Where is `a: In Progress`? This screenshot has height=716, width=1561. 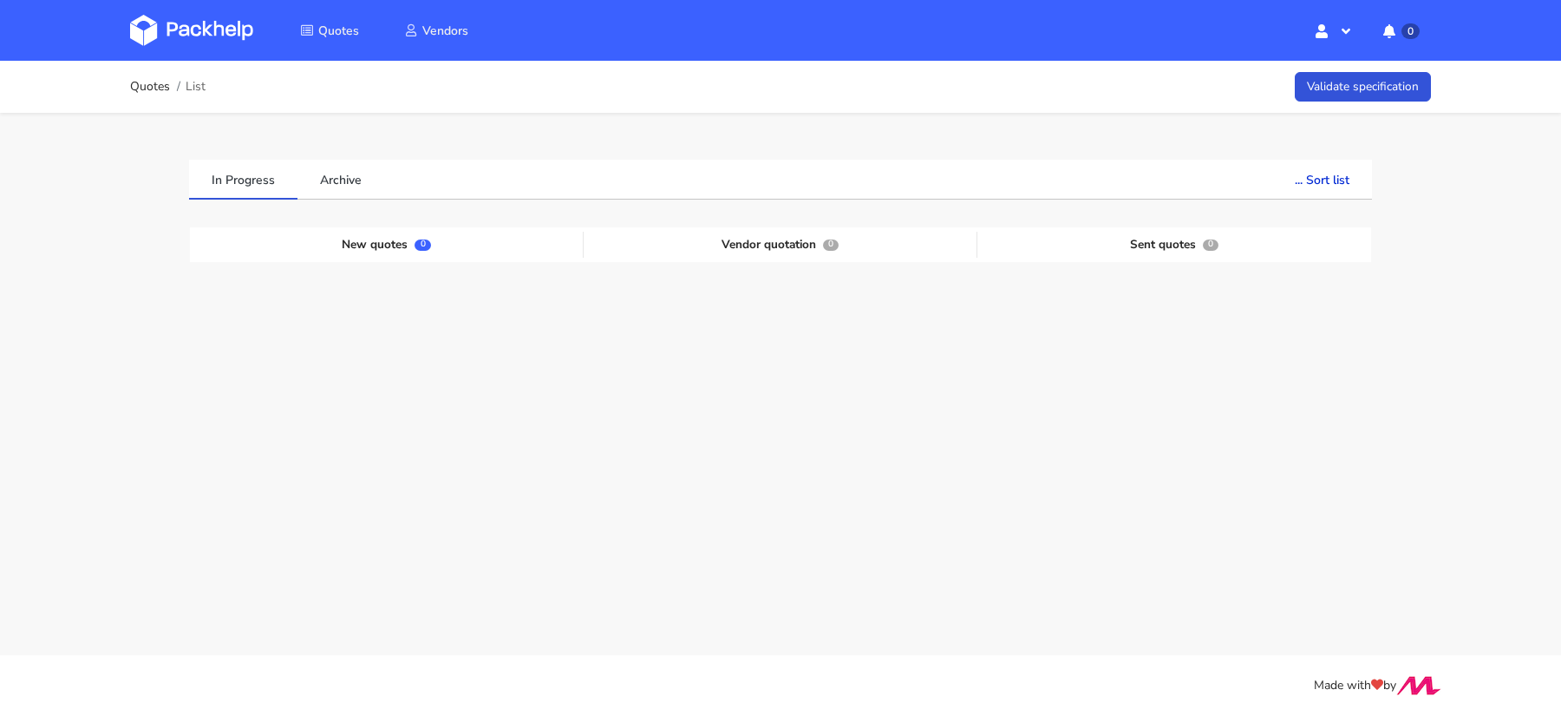 a: In Progress is located at coordinates (243, 179).